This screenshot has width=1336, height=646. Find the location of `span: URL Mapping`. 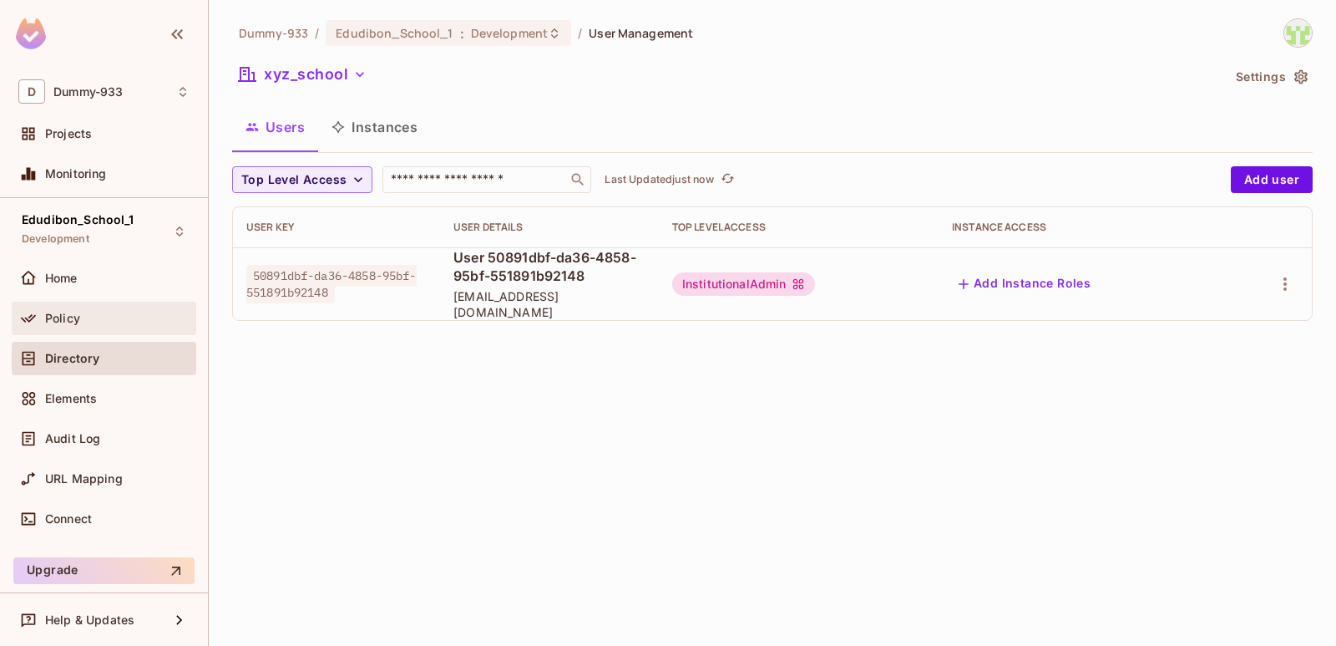

span: URL Mapping is located at coordinates (84, 479).